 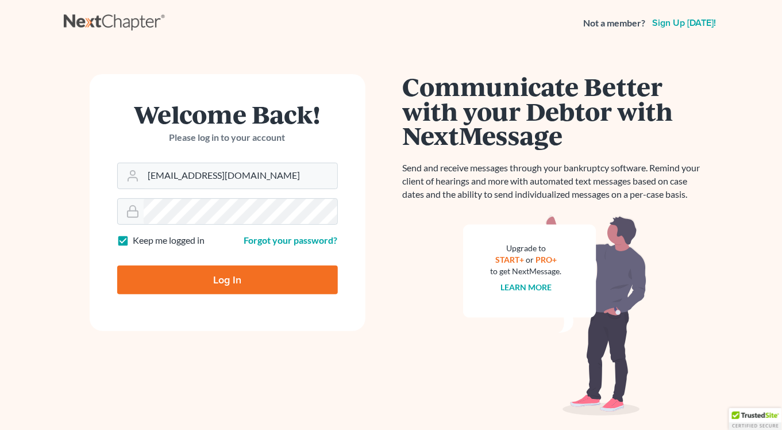 I want to click on input: Email Address, so click(x=240, y=176).